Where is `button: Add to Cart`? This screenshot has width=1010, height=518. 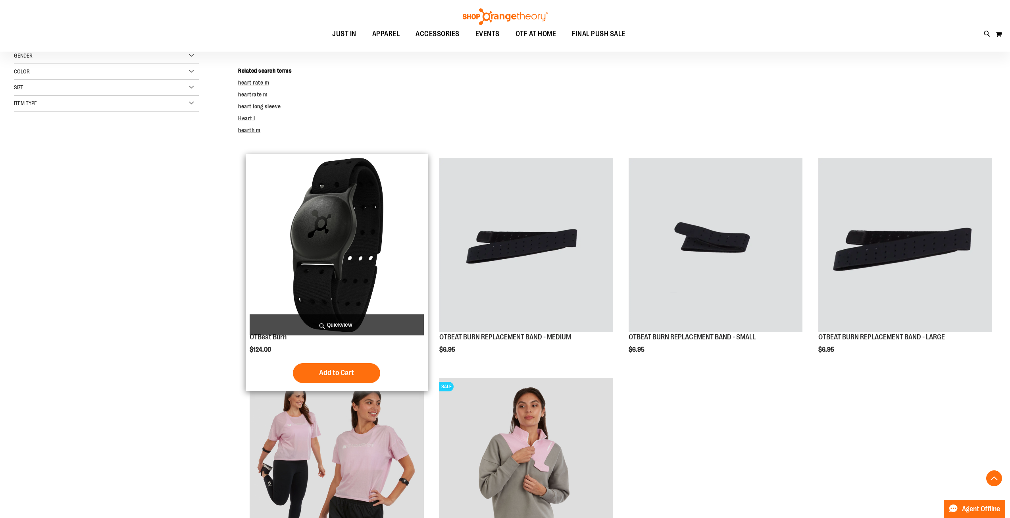
button: Add to Cart is located at coordinates (336, 373).